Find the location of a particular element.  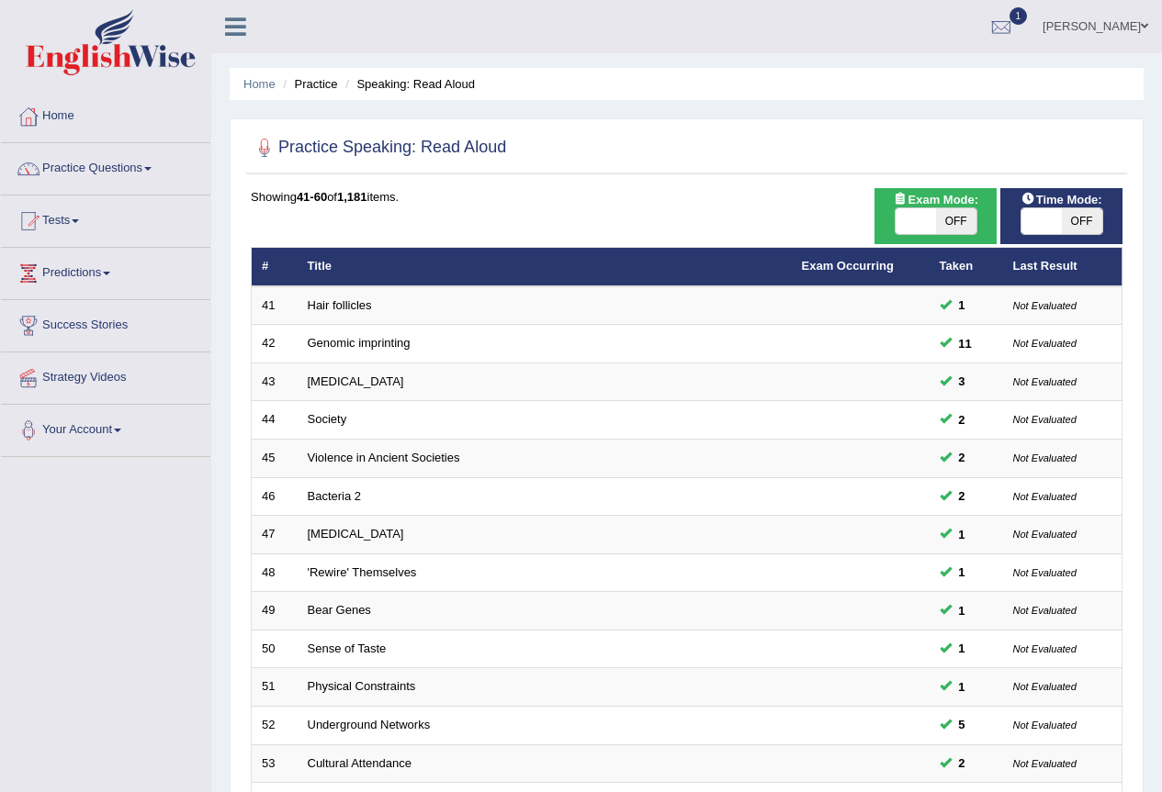

td: 53 is located at coordinates (275, 764).